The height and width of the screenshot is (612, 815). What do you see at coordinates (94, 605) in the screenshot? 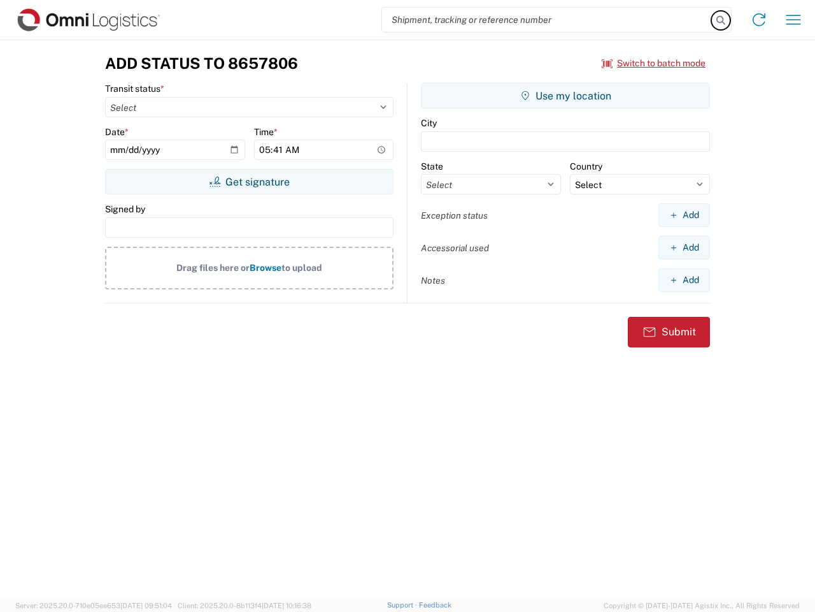
I see `span: Server: 2025.20.0-710e05ee653` at bounding box center [94, 605].